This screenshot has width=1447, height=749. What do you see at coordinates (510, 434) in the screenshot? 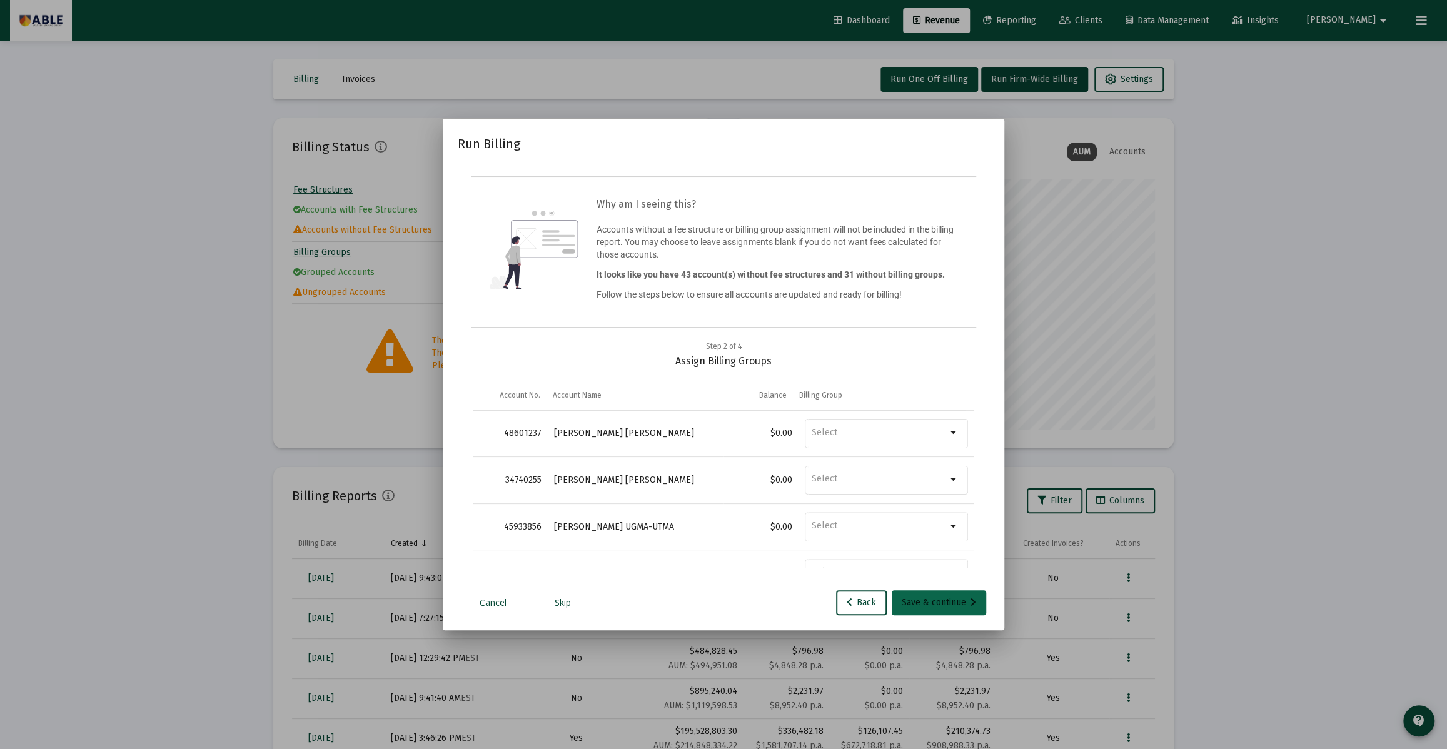
I see `td: 48601237` at bounding box center [510, 434].